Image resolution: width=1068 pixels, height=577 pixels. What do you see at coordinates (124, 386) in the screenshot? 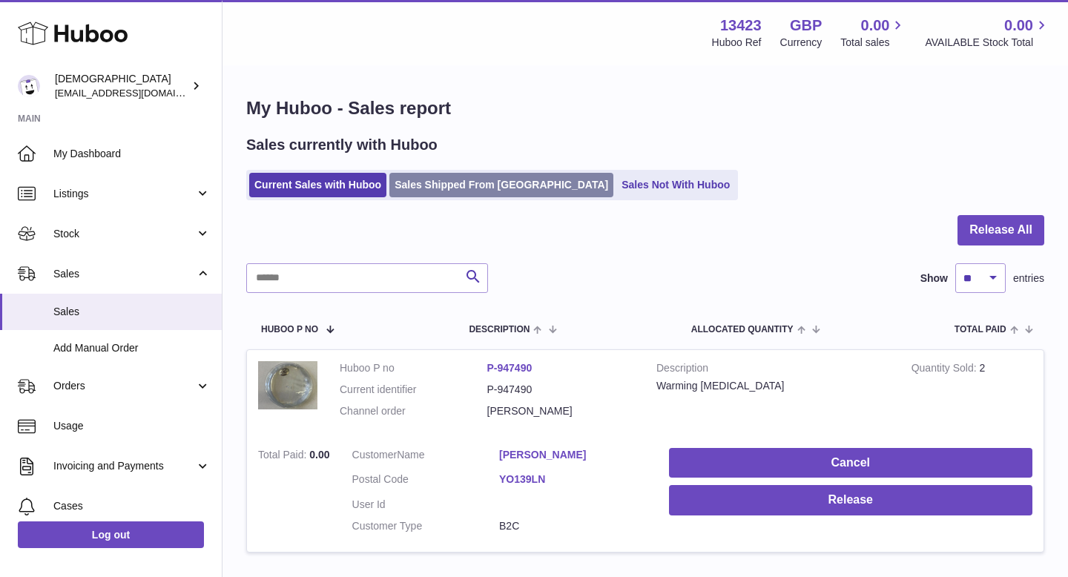
I see `span: Orders` at bounding box center [124, 386].